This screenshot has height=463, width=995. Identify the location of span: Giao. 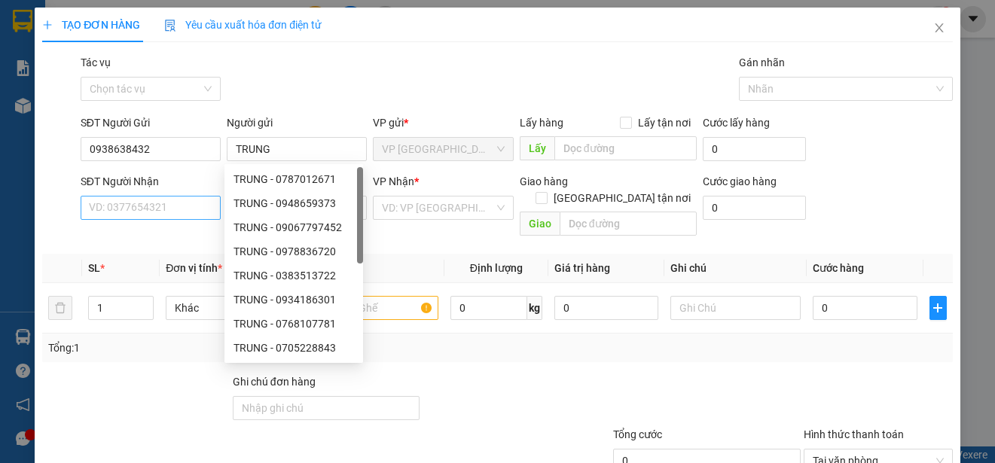
(539, 224).